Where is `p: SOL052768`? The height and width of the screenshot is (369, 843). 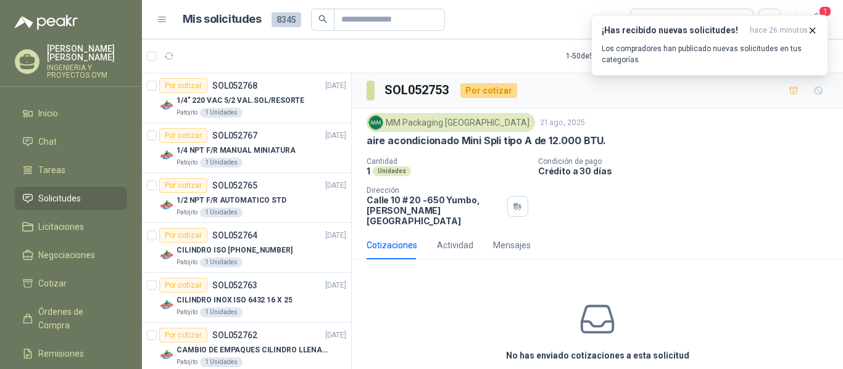 p: SOL052768 is located at coordinates (234, 86).